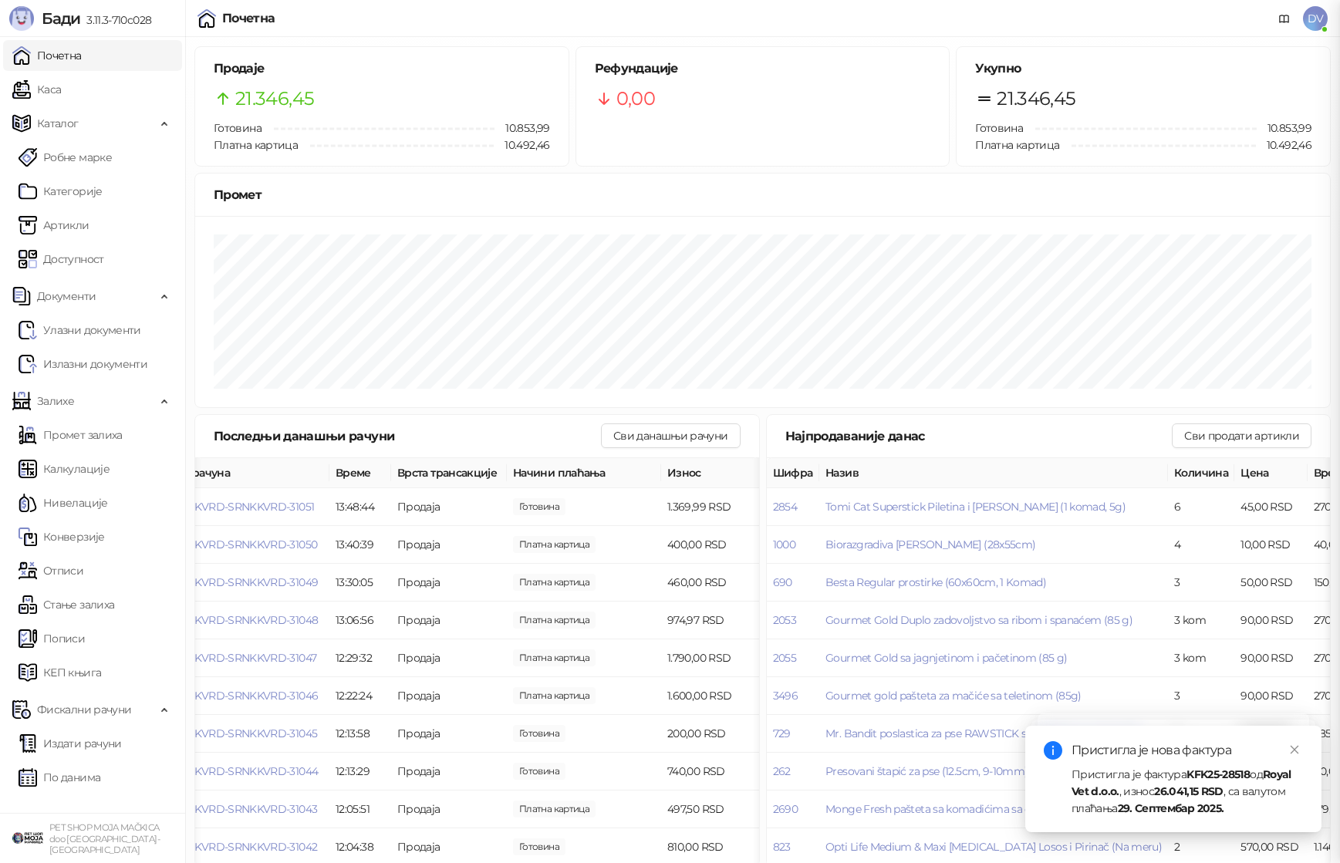  I want to click on strong: Royal Vet d.o.o., so click(1181, 783).